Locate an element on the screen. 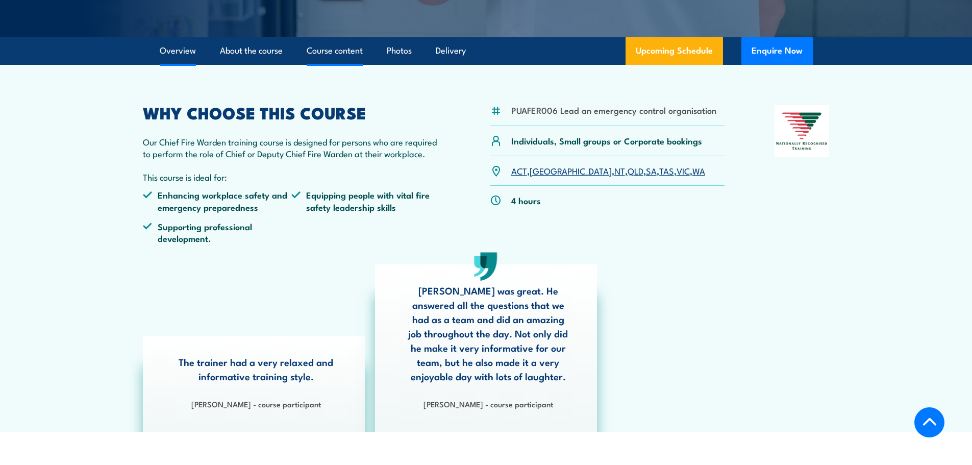  li: PUAFER006 Lead an emergency control organisation is located at coordinates (614, 110).